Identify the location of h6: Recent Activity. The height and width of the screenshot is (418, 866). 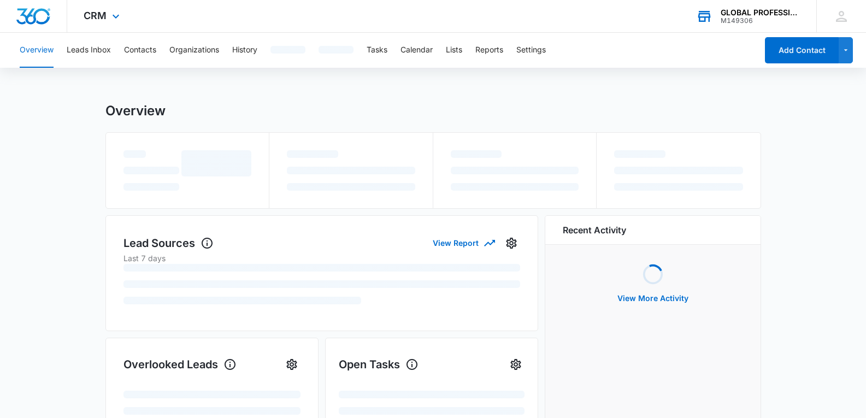
(594, 230).